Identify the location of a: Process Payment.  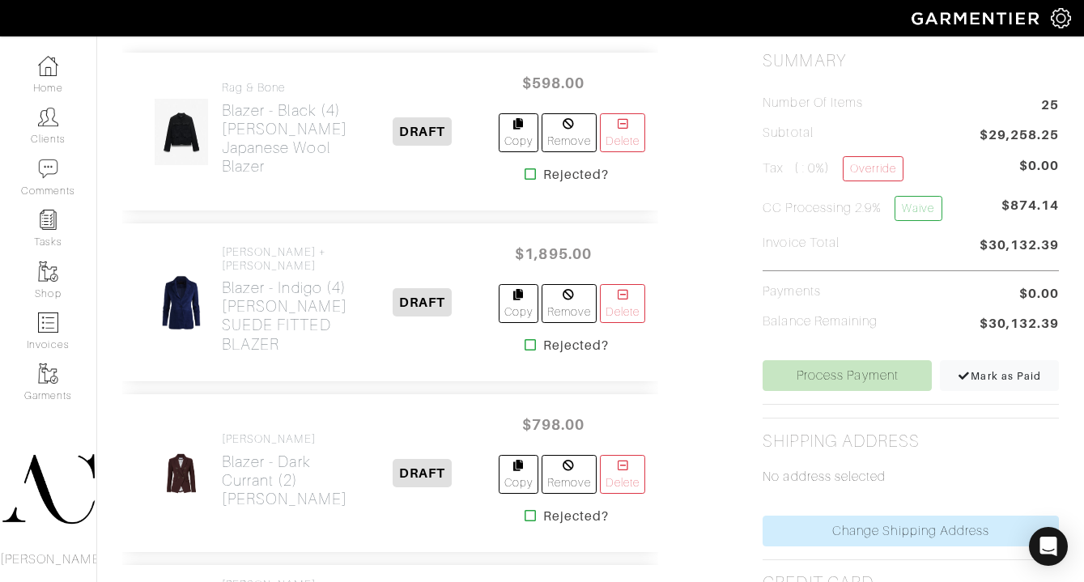
(847, 376).